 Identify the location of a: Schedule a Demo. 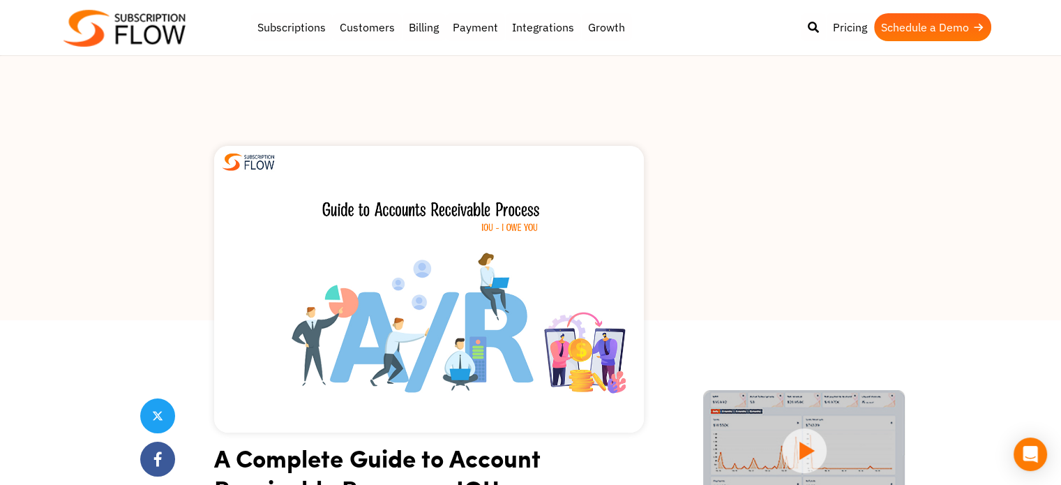
(932, 27).